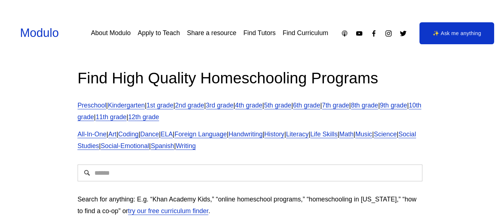 The height and width of the screenshot is (219, 500). I want to click on span: Literacy, so click(297, 134).